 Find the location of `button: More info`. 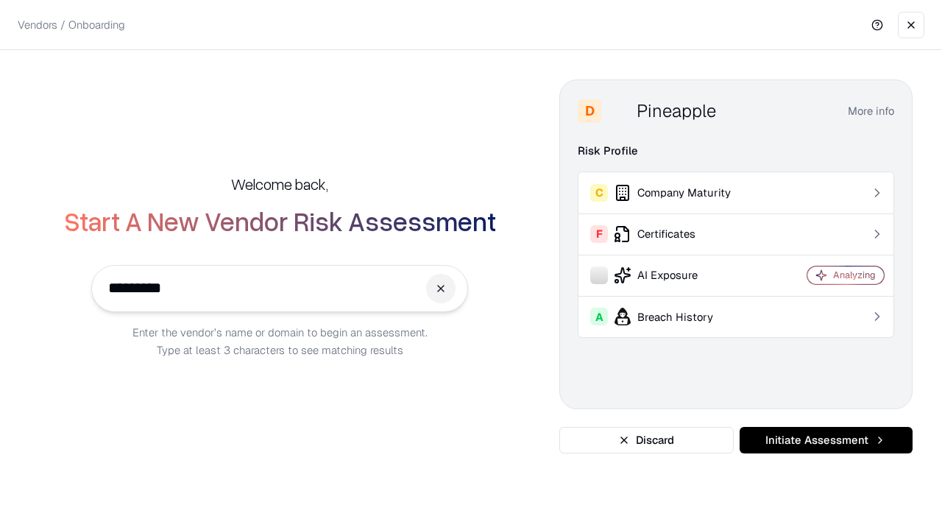

button: More info is located at coordinates (871, 111).